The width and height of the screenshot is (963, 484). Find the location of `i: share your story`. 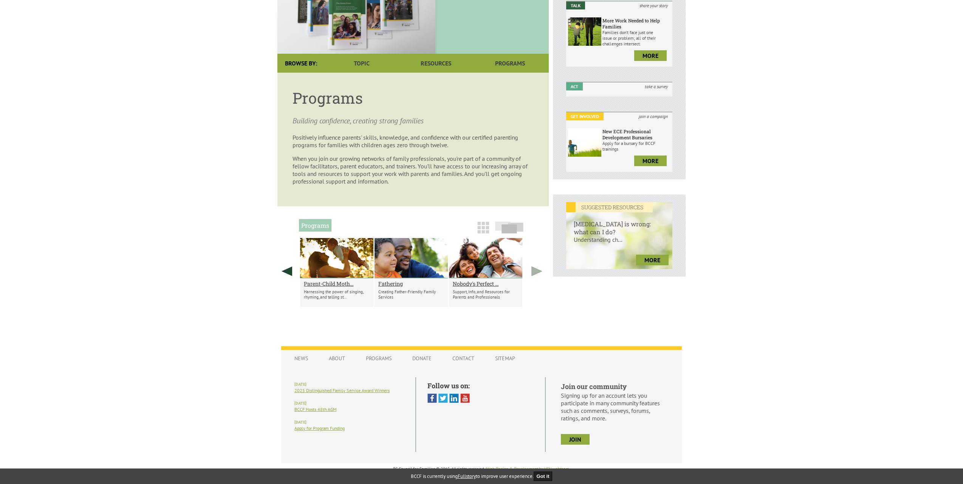

i: share your story is located at coordinates (654, 5).